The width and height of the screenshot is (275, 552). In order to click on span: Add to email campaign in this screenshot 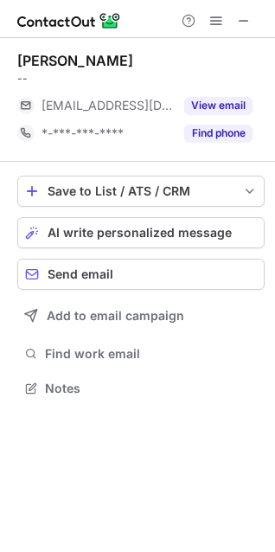, I will do `click(115, 316)`.